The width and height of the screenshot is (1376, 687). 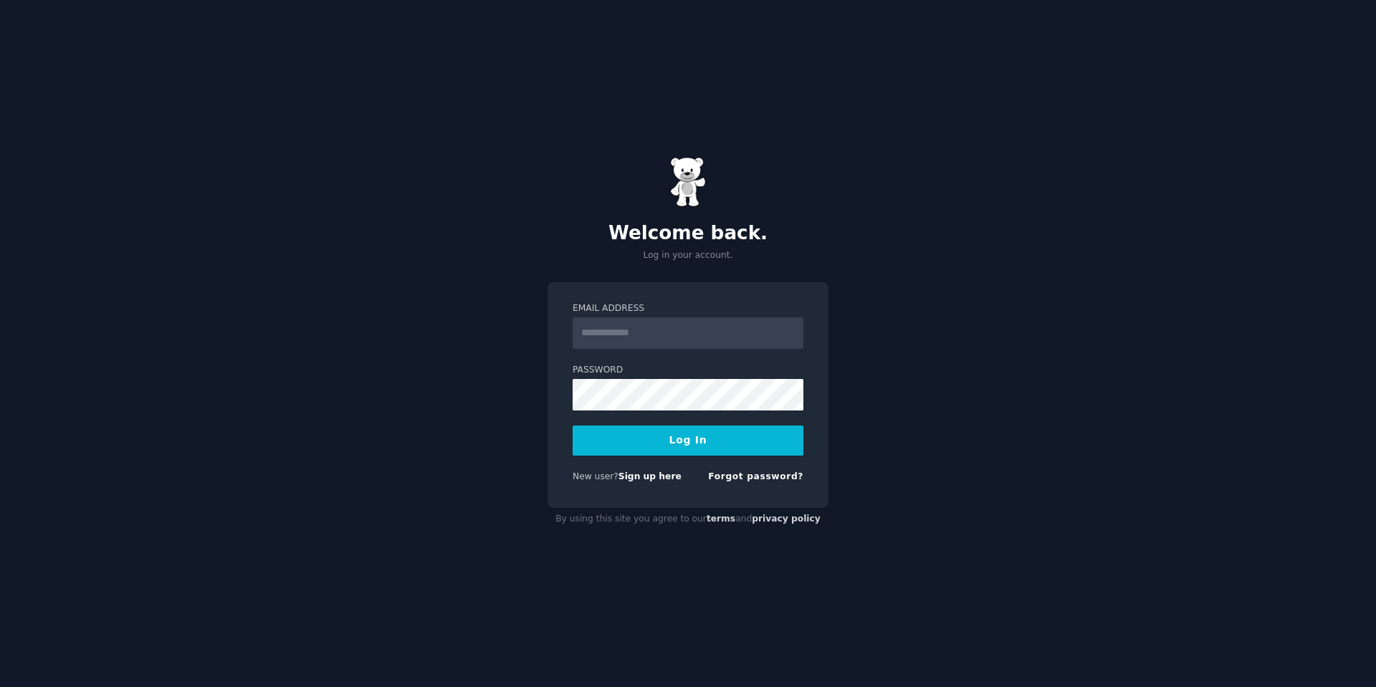 What do you see at coordinates (786, 519) in the screenshot?
I see `a: privacy policy` at bounding box center [786, 519].